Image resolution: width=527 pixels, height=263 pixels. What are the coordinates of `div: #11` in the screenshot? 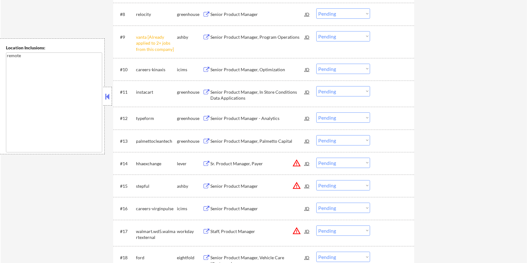 It's located at (125, 92).